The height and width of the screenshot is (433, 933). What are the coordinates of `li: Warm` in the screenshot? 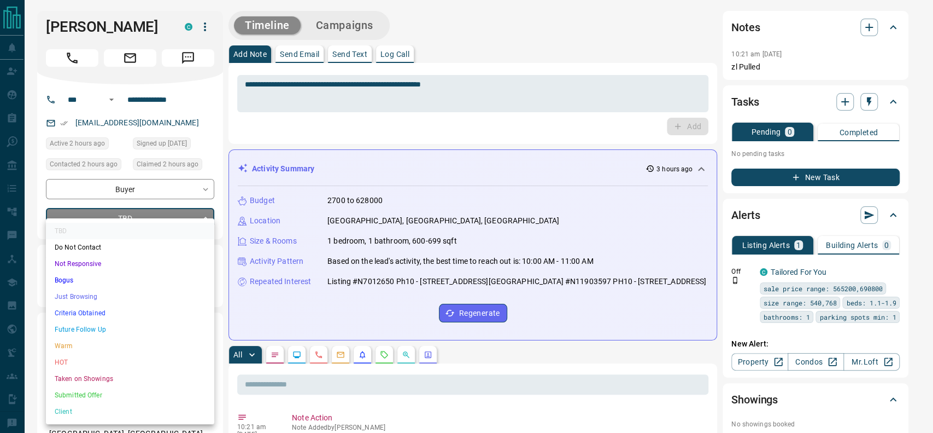 It's located at (130, 346).